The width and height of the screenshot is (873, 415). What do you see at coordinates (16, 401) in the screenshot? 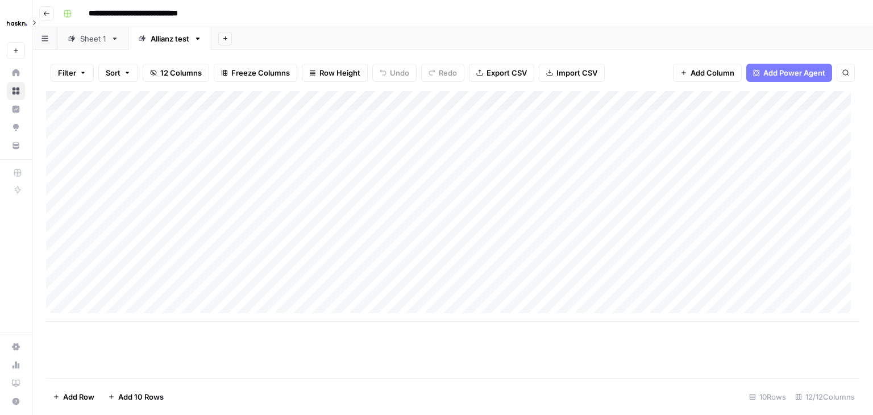
I see `button: Help + Support` at bounding box center [16, 401].